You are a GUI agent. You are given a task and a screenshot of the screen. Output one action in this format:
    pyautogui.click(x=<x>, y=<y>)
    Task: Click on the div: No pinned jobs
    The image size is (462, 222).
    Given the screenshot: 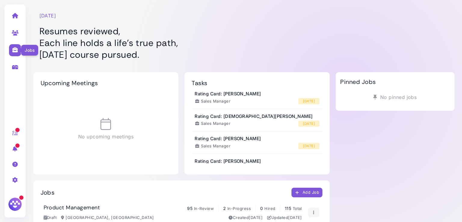 What is the action you would take?
    pyautogui.click(x=395, y=97)
    